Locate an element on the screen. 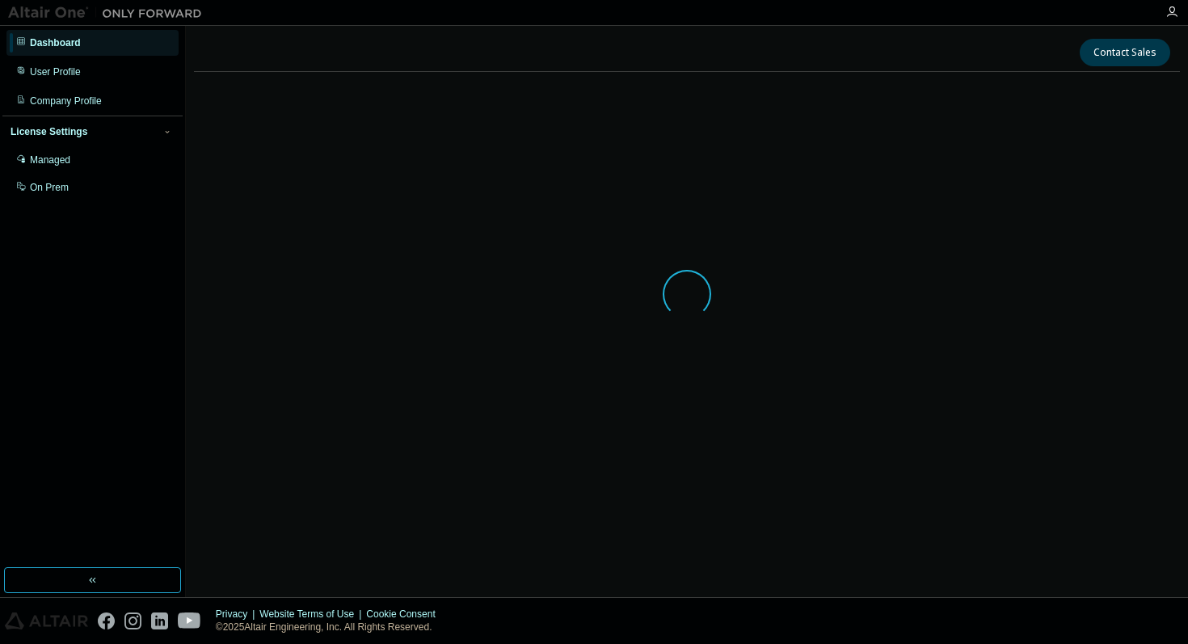  img: youtube.svg is located at coordinates (189, 621).